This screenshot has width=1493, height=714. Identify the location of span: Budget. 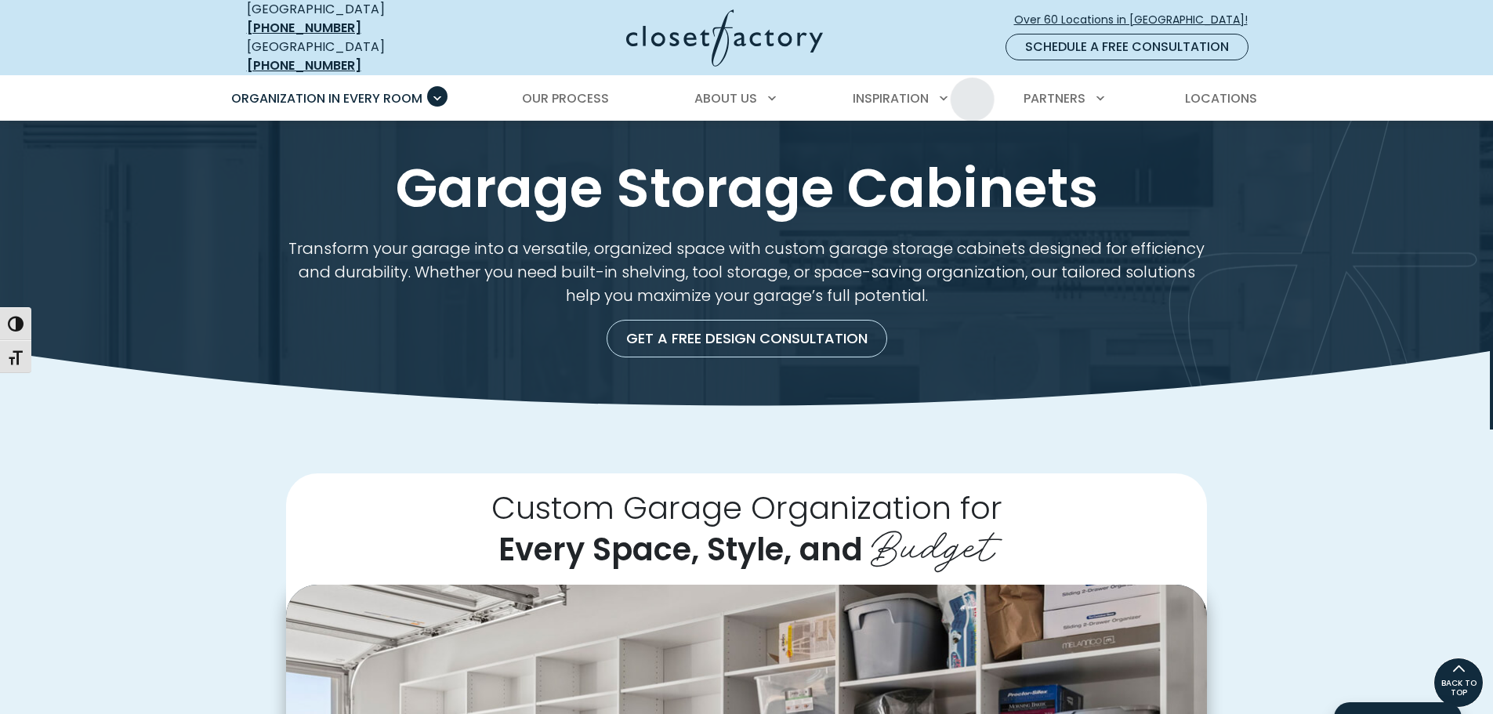
(933, 542).